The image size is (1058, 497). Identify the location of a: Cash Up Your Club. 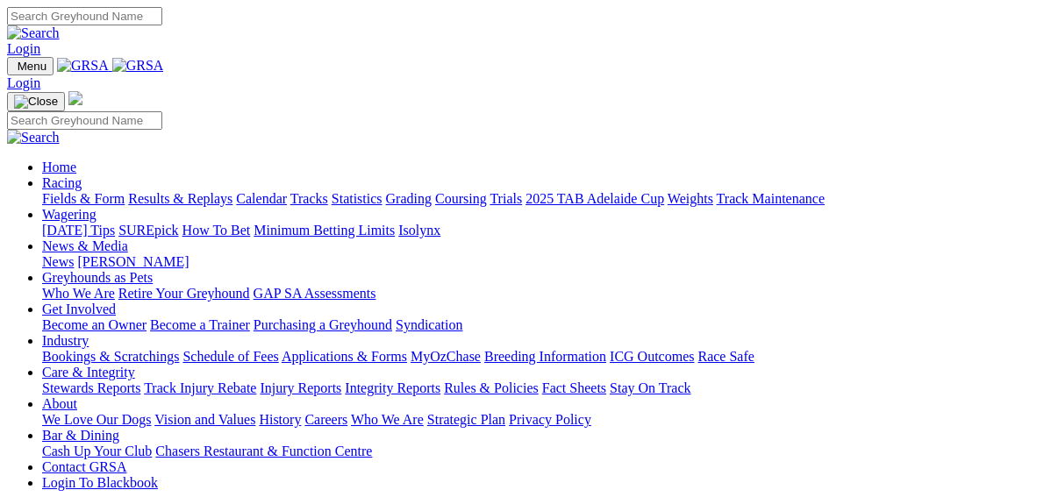
(96, 451).